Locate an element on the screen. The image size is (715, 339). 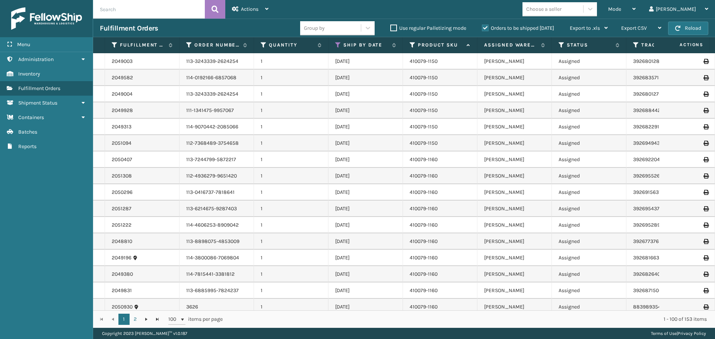
a: 392680128215 is located at coordinates (651, 61).